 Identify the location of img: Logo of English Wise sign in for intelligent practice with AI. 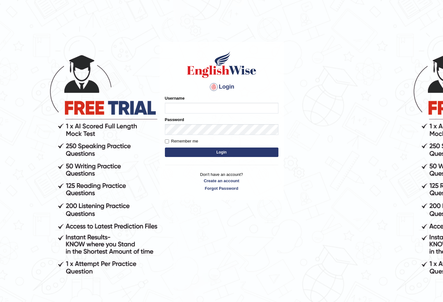
(222, 65).